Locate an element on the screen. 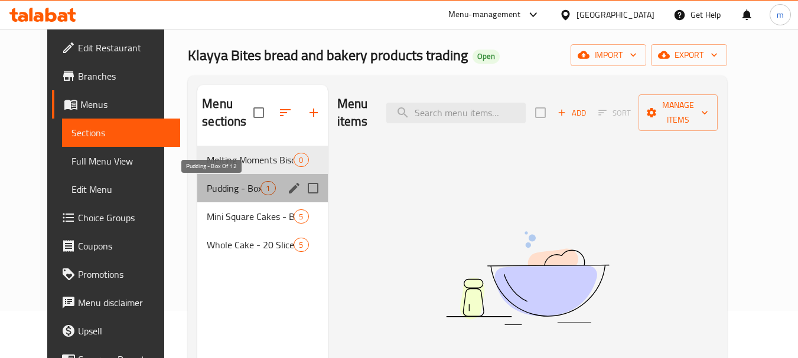 This screenshot has height=358, width=798. a: Upsell is located at coordinates (116, 331).